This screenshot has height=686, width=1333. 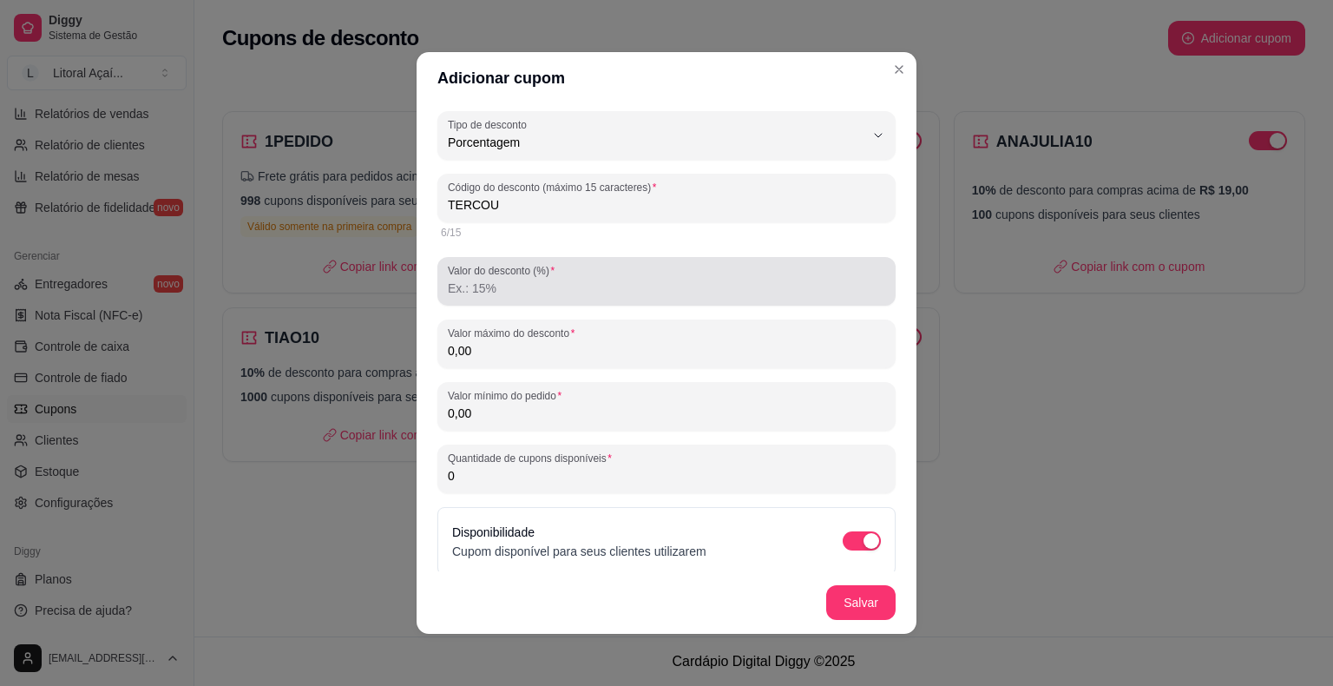 I want to click on input: Código do desconto (máximo 15 caracteres), so click(x=667, y=205).